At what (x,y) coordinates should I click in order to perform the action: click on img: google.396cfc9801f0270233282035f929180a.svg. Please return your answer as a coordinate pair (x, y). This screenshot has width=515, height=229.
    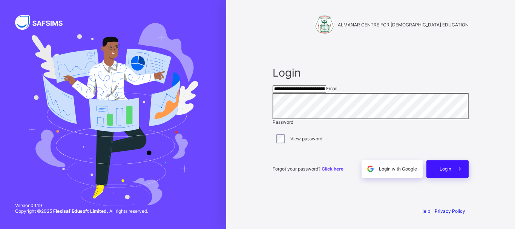
    Looking at the image, I should click on (370, 169).